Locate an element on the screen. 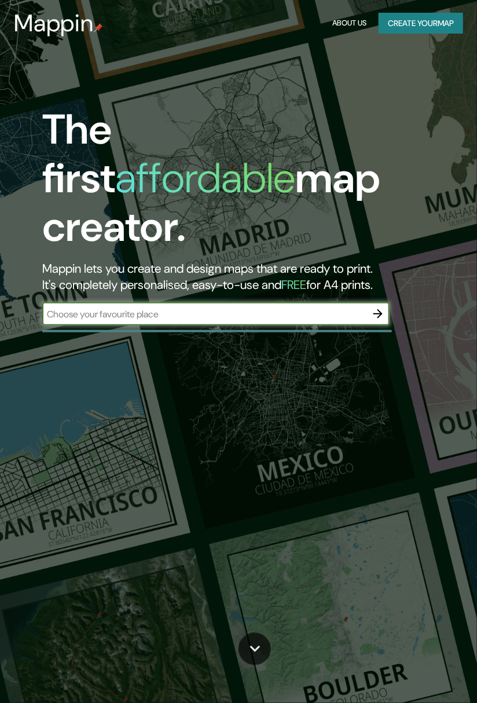  input: Choose your favourite place is located at coordinates (205, 314).